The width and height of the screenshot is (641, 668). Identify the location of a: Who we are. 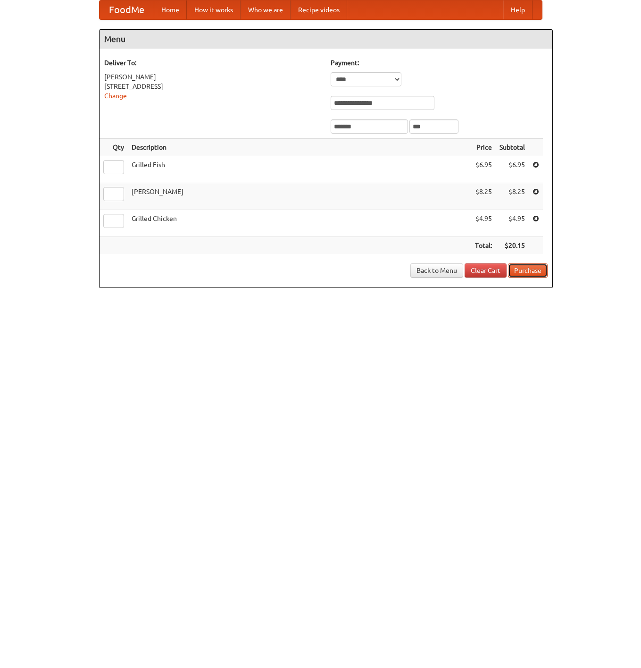
(266, 10).